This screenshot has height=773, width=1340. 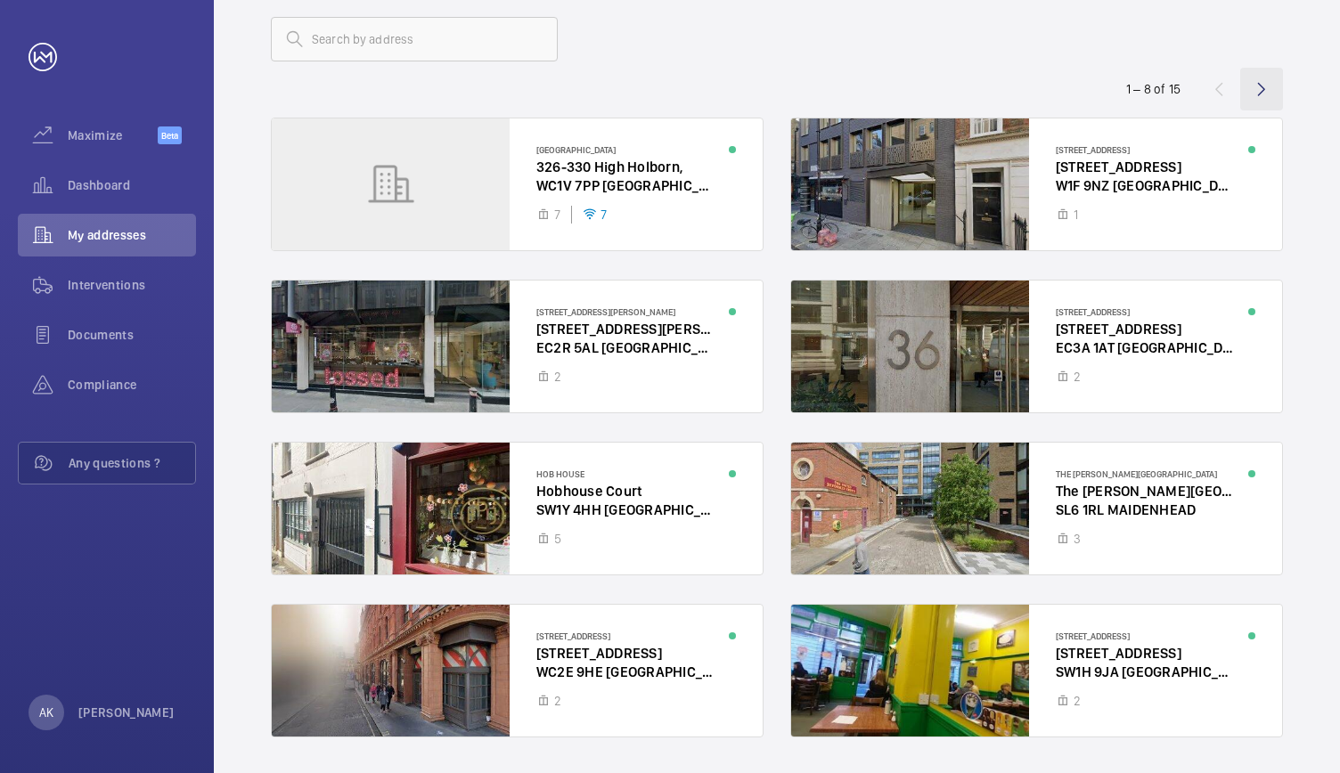 I want to click on div: 1 – 8 of 15, so click(x=1153, y=89).